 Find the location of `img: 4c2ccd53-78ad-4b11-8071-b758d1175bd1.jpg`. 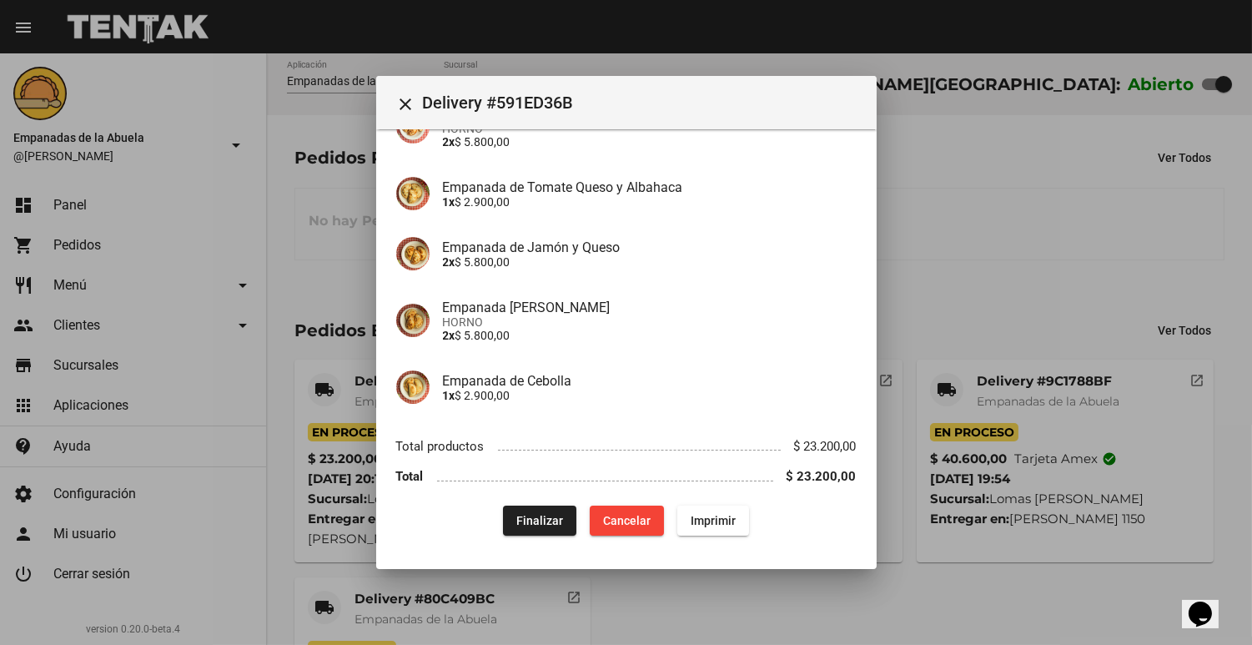

img: 4c2ccd53-78ad-4b11-8071-b758d1175bd1.jpg is located at coordinates (413, 387).